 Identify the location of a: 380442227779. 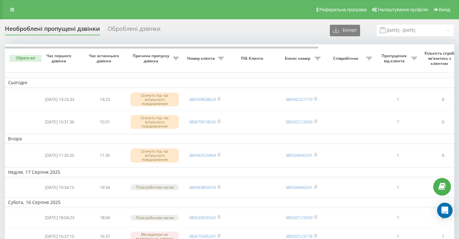
(299, 99).